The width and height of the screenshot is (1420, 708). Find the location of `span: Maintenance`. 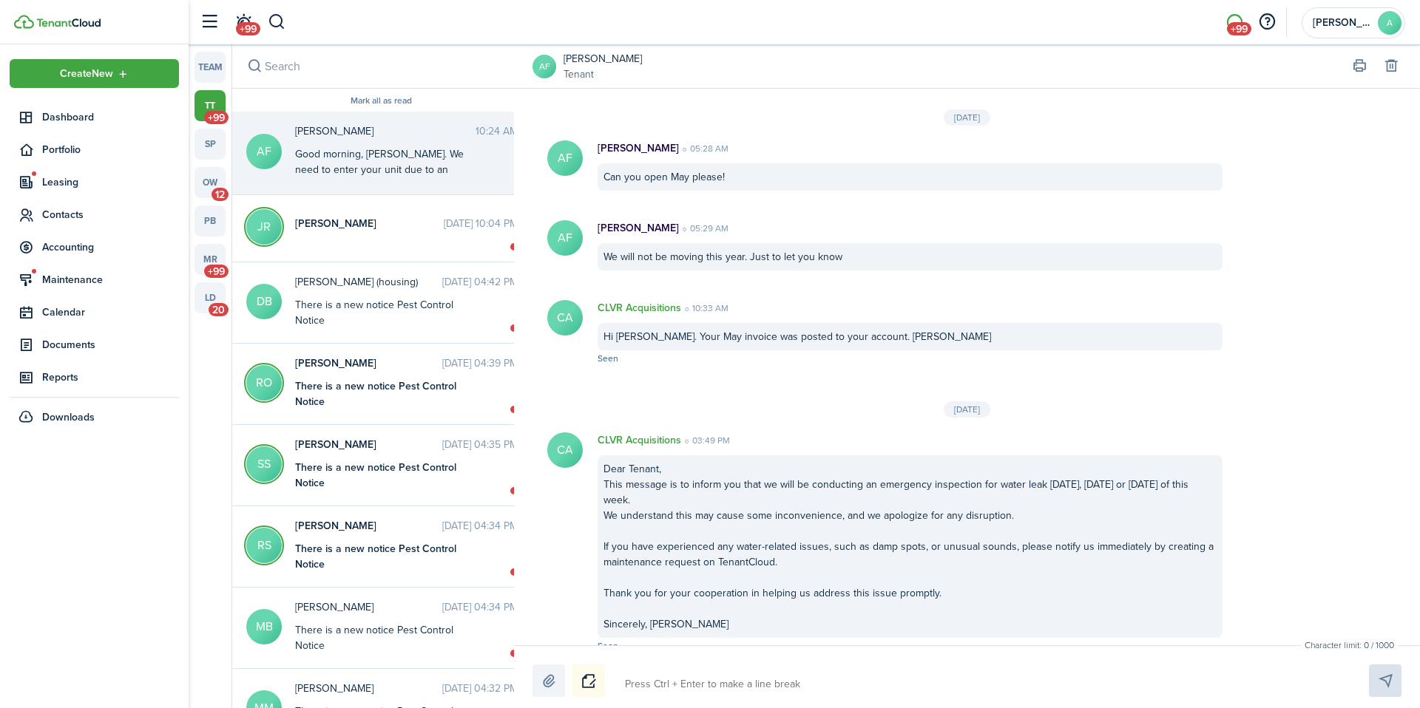

span: Maintenance is located at coordinates (110, 280).